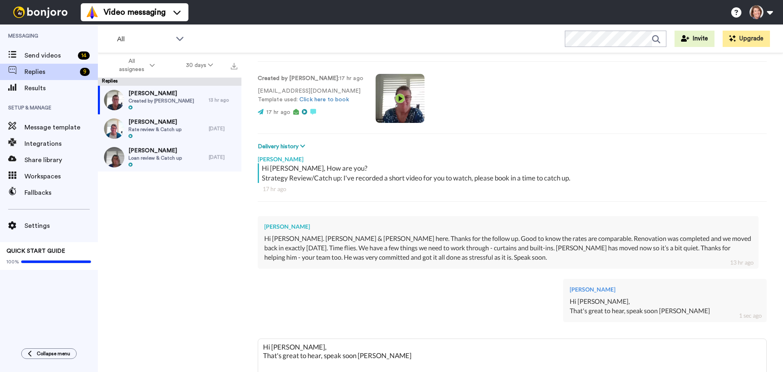  What do you see at coordinates (61, 144) in the screenshot?
I see `span: Integrations` at bounding box center [61, 144].